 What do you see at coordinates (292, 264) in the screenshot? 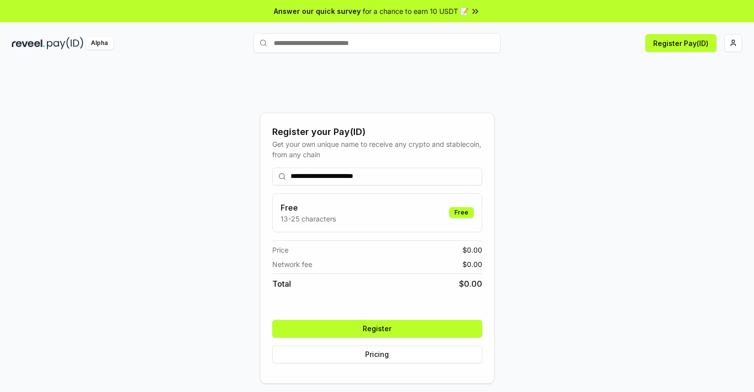
I see `span: Network fee` at bounding box center [292, 264].